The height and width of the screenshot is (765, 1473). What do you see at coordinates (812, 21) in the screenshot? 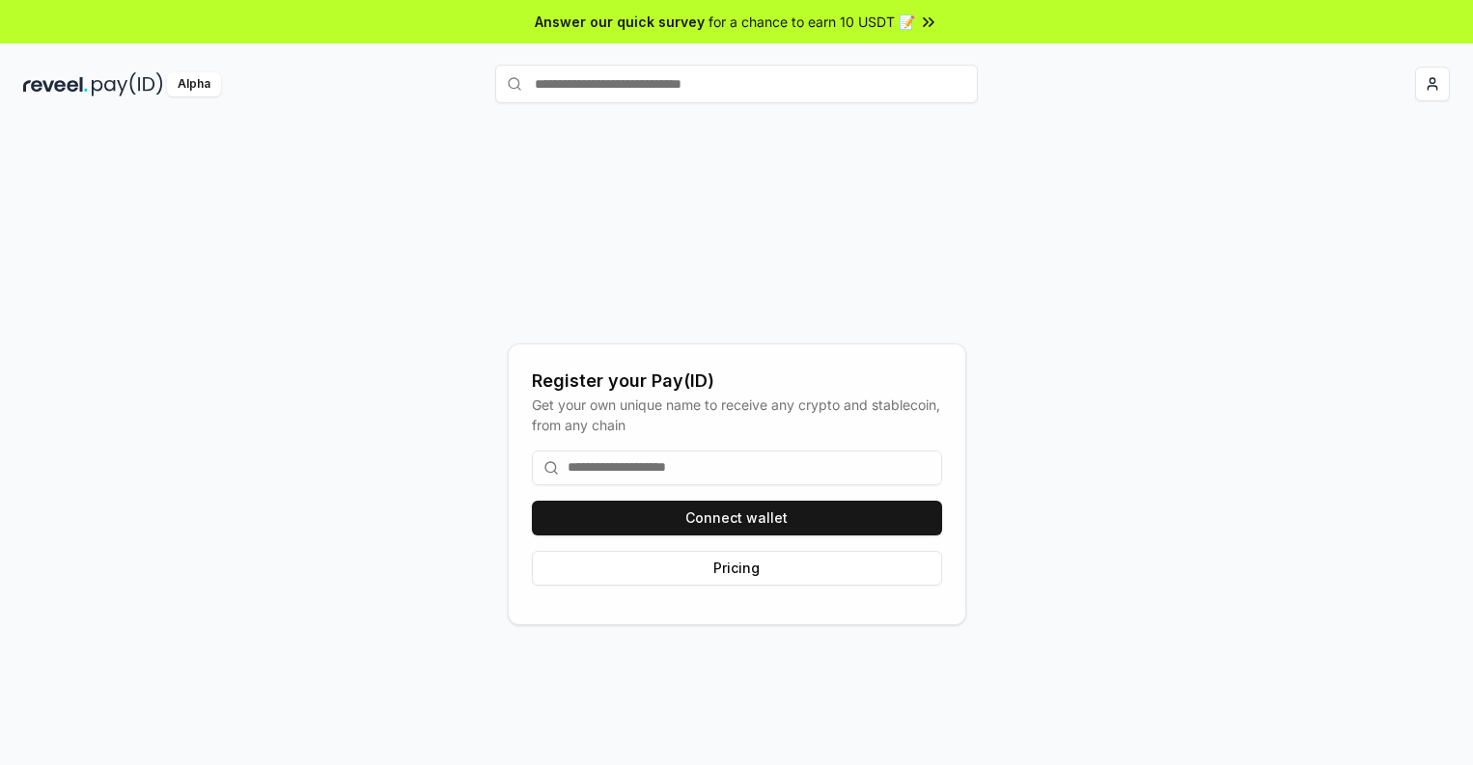
I see `span: for a chance to earn 10 USDT 📝` at bounding box center [812, 21].